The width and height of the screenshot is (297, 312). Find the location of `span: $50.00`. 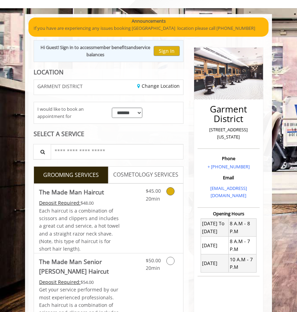

span: $50.00 is located at coordinates (153, 260).